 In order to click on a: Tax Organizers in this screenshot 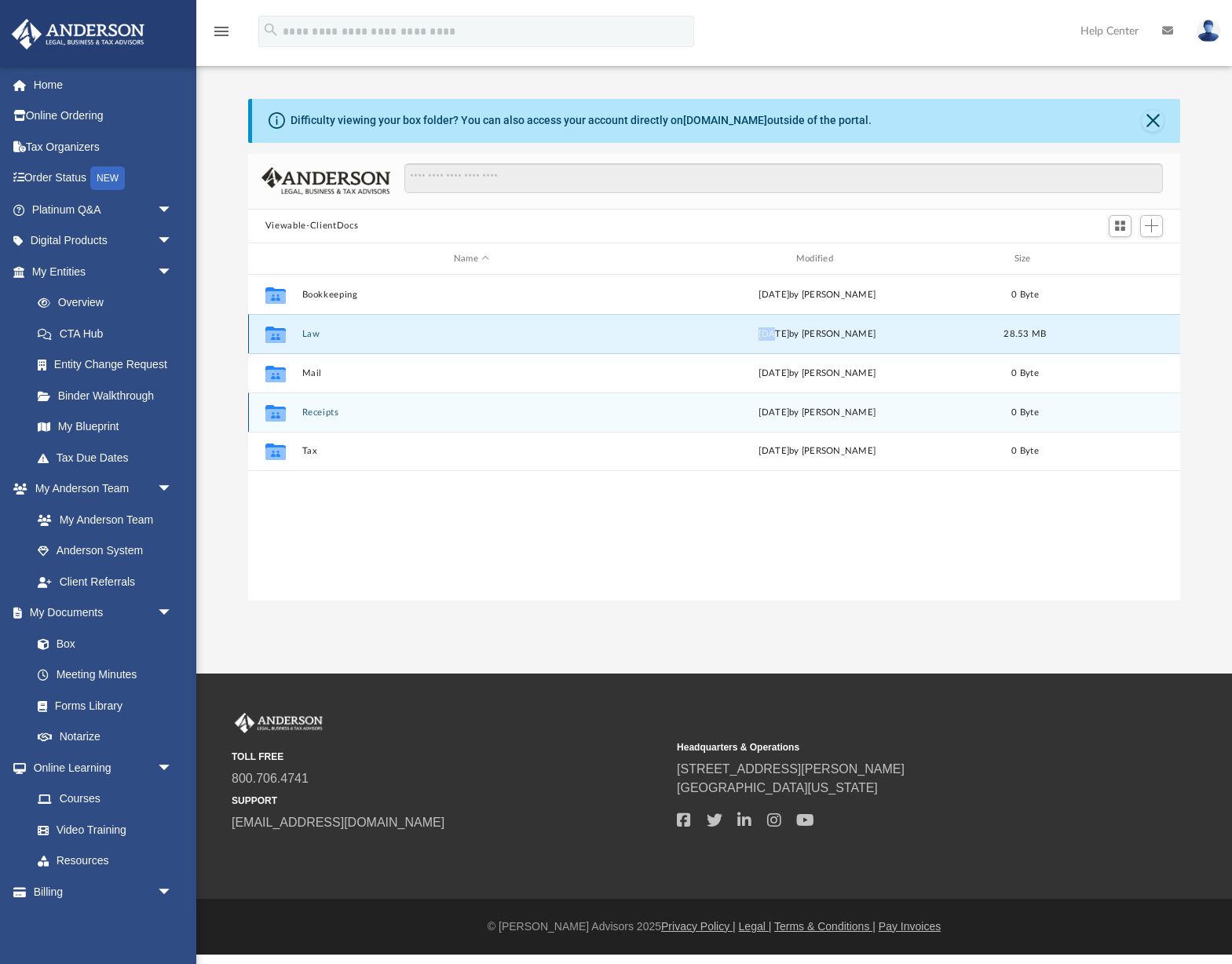, I will do `click(104, 147)`.